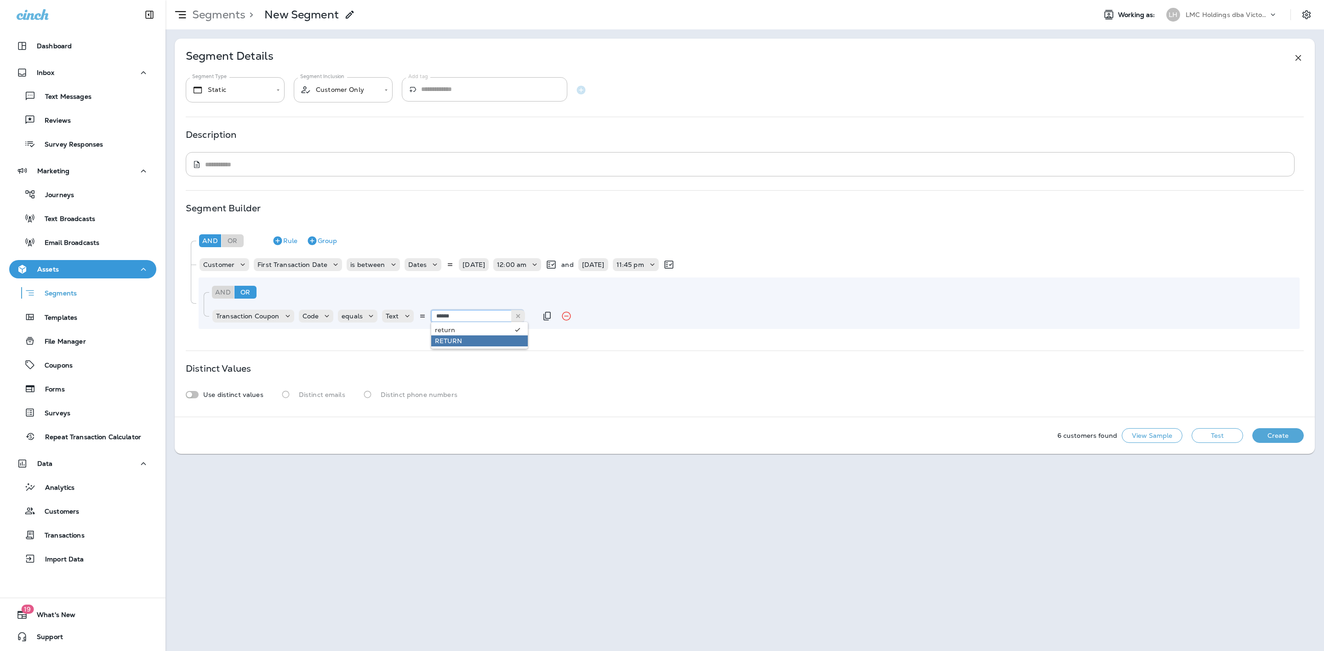 This screenshot has height=651, width=1324. What do you see at coordinates (45, 464) in the screenshot?
I see `p: Data` at bounding box center [45, 464].